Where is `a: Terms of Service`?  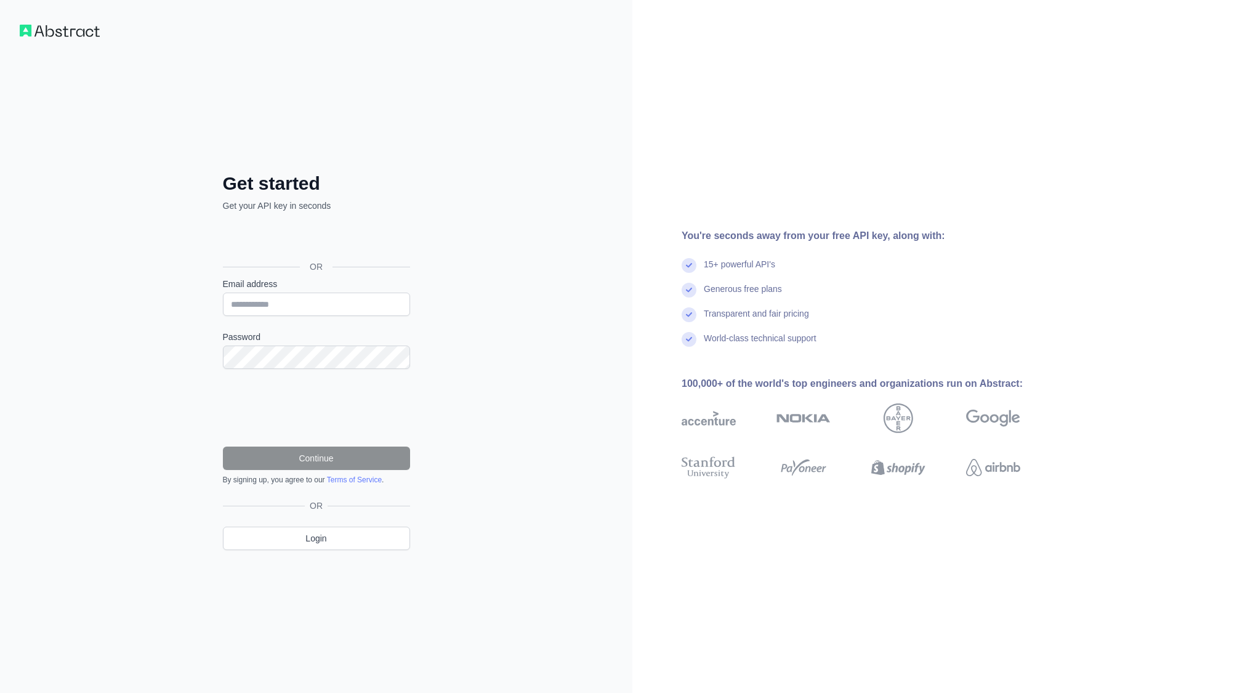 a: Terms of Service is located at coordinates (354, 480).